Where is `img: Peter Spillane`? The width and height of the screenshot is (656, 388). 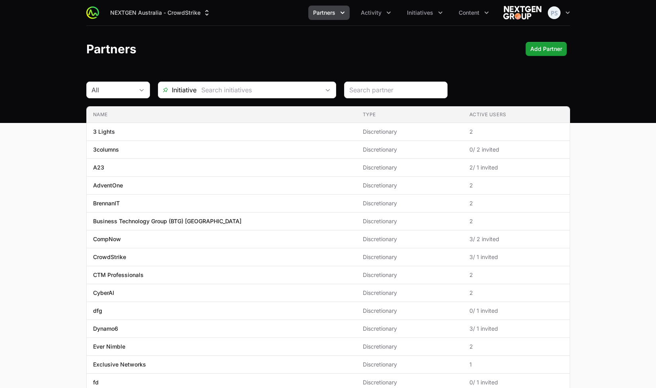
img: Peter Spillane is located at coordinates (554, 13).